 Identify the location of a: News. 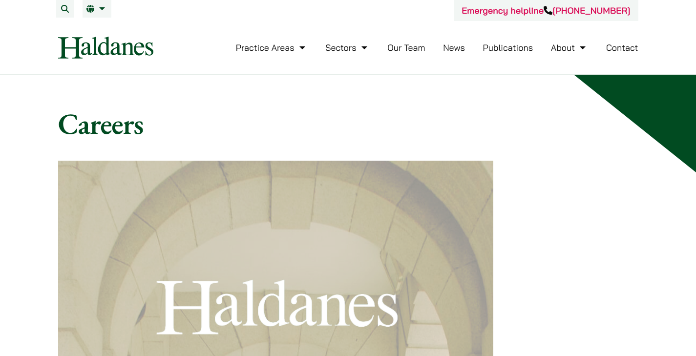
(454, 47).